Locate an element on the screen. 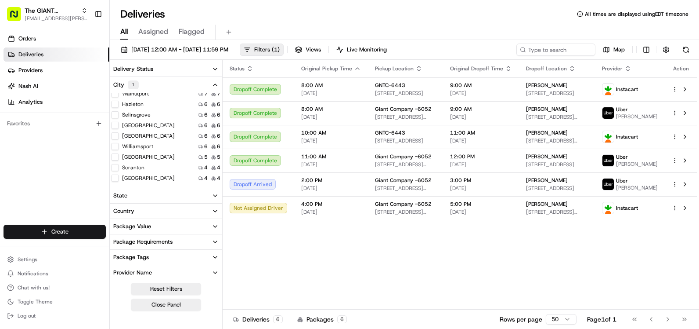  span: The GIANT Company is located at coordinates (51, 11).